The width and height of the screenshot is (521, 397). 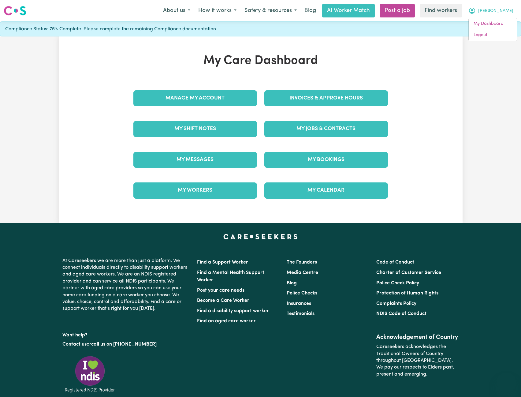 I want to click on img: Registered NDIS provider, so click(x=90, y=374).